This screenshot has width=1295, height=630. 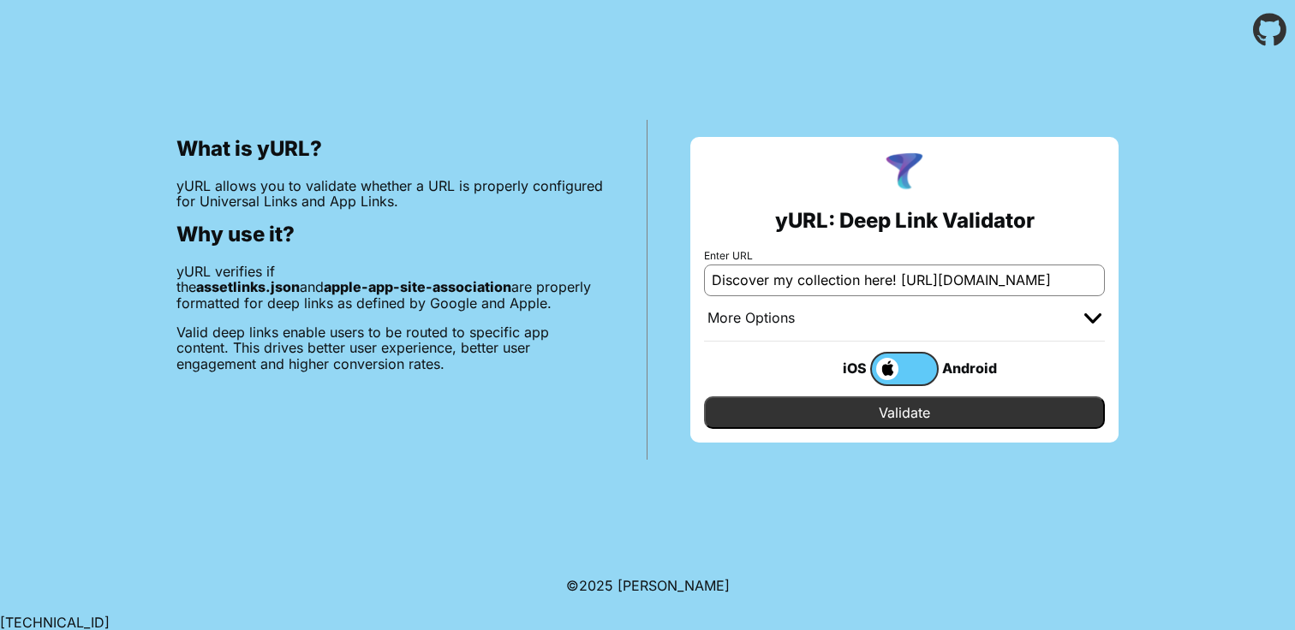 What do you see at coordinates (1093, 319) in the screenshot?
I see `img: chevron` at bounding box center [1093, 319].